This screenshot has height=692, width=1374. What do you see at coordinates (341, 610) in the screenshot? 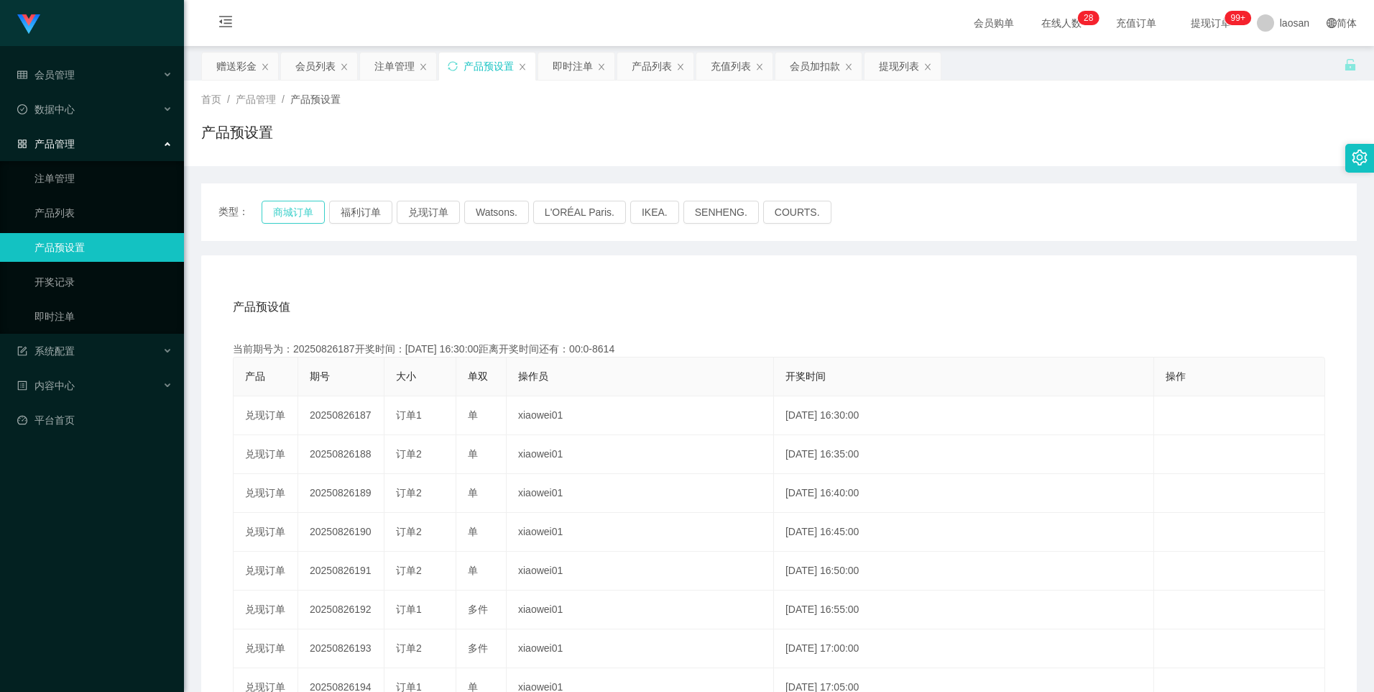
I see `td: 20250826192` at bounding box center [341, 610].